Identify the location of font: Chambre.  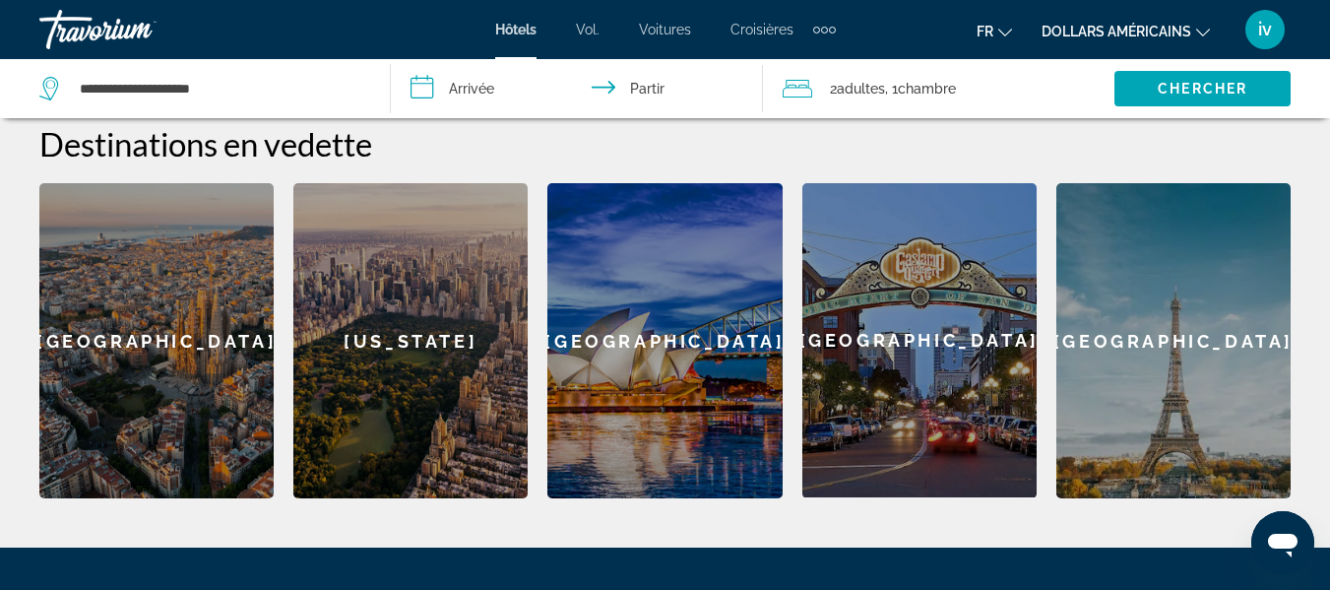
(926, 89).